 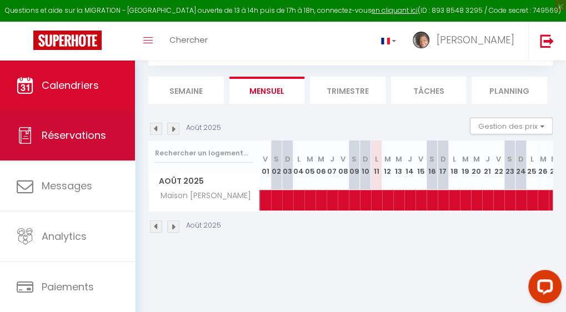 I want to click on th: 01, so click(x=265, y=165).